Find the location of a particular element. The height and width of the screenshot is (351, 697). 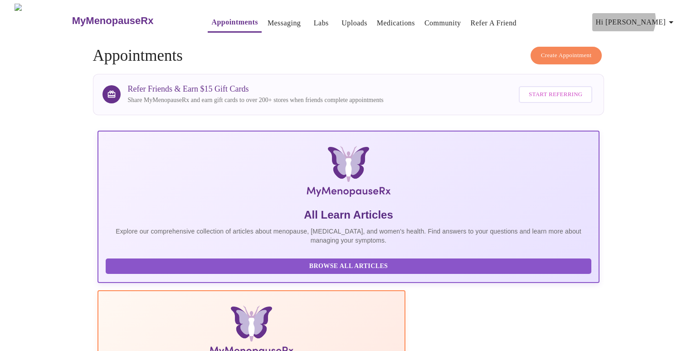

a: Appointments is located at coordinates (234, 22).